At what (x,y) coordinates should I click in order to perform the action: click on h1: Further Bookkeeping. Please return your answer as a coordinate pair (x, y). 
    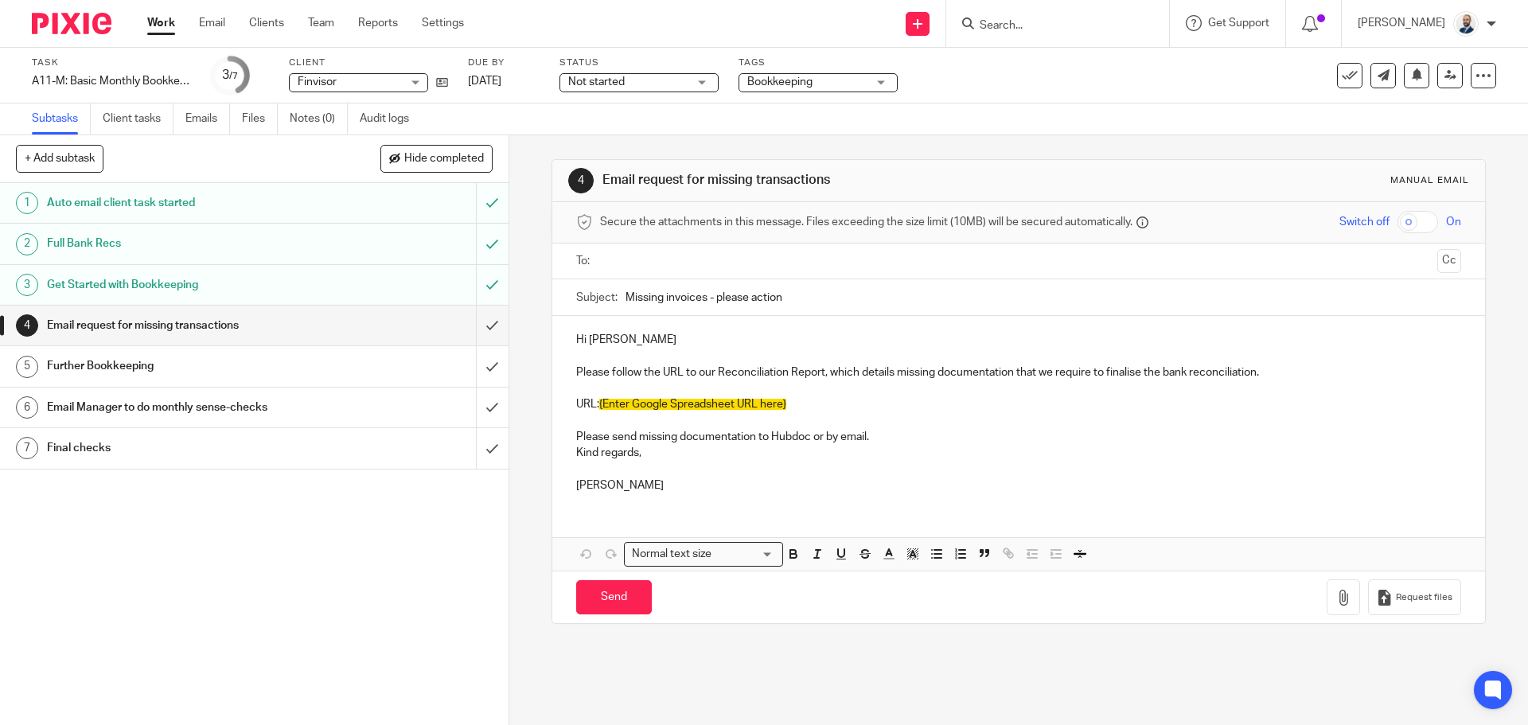
    Looking at the image, I should click on (185, 366).